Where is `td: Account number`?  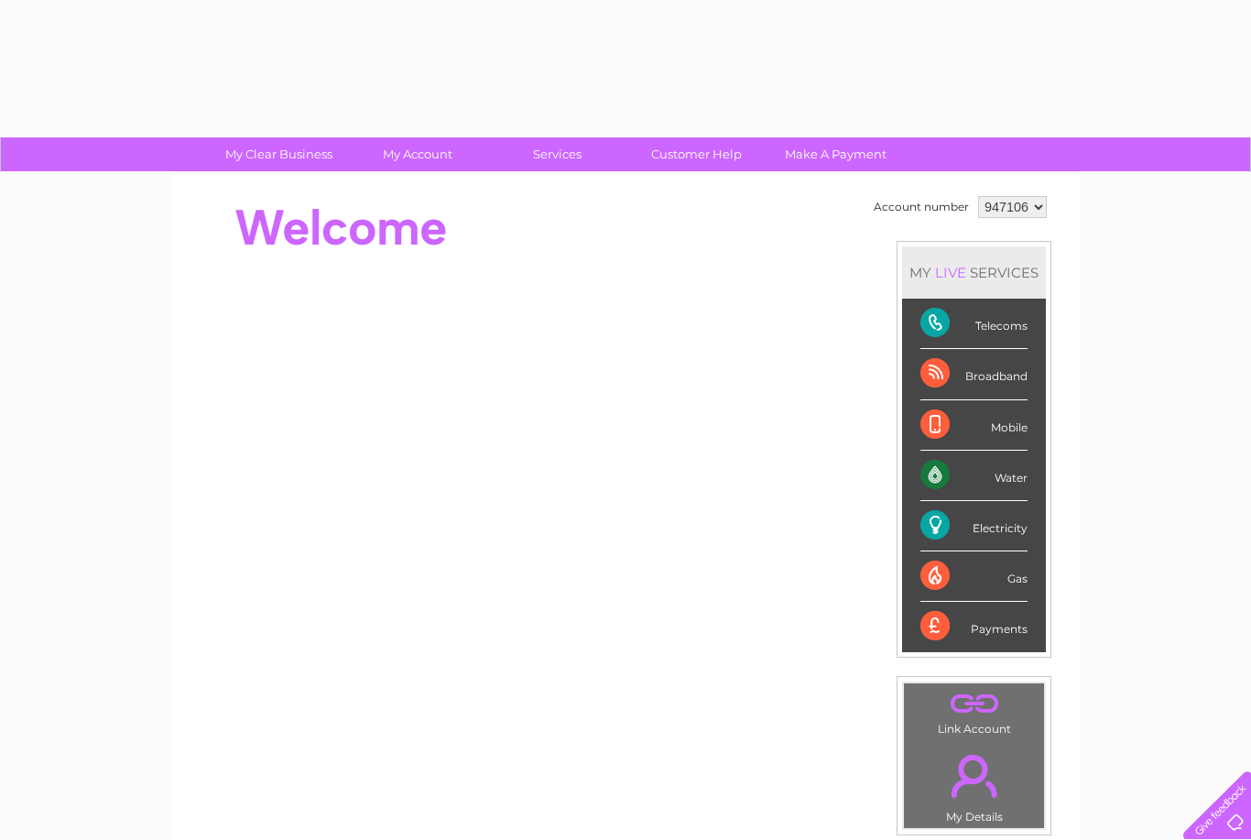
td: Account number is located at coordinates (921, 207).